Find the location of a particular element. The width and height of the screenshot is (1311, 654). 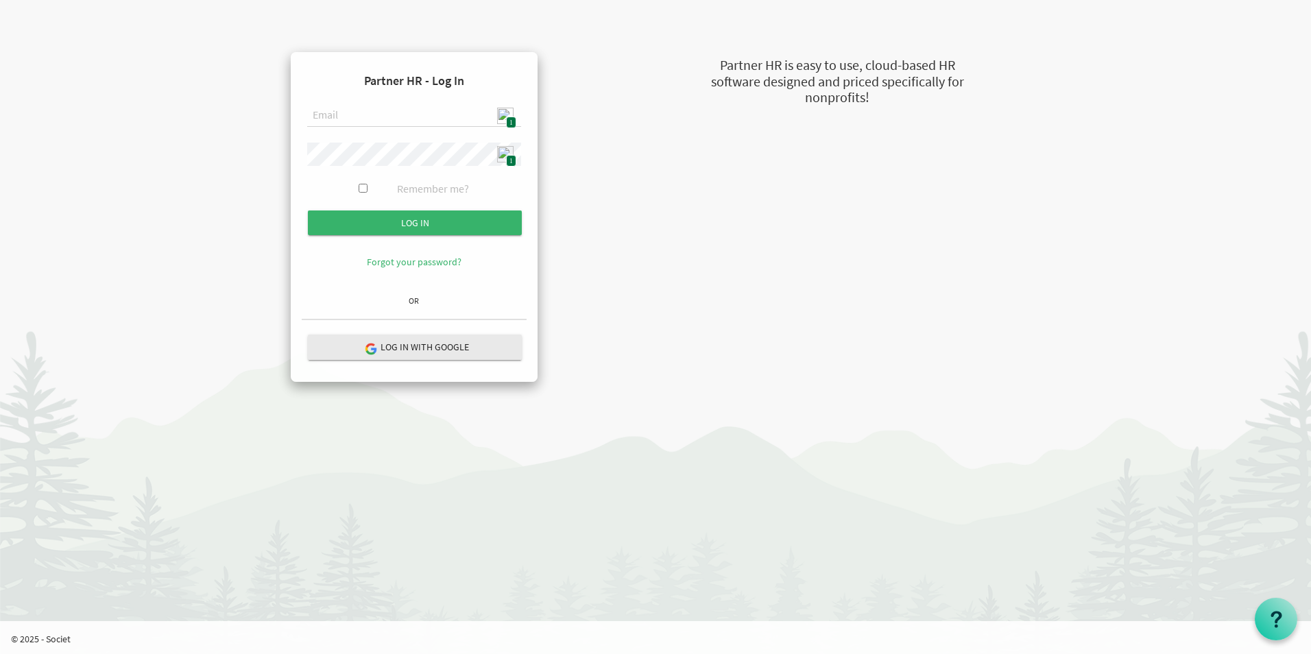

div: software designed and priced specifically for is located at coordinates (837, 82).